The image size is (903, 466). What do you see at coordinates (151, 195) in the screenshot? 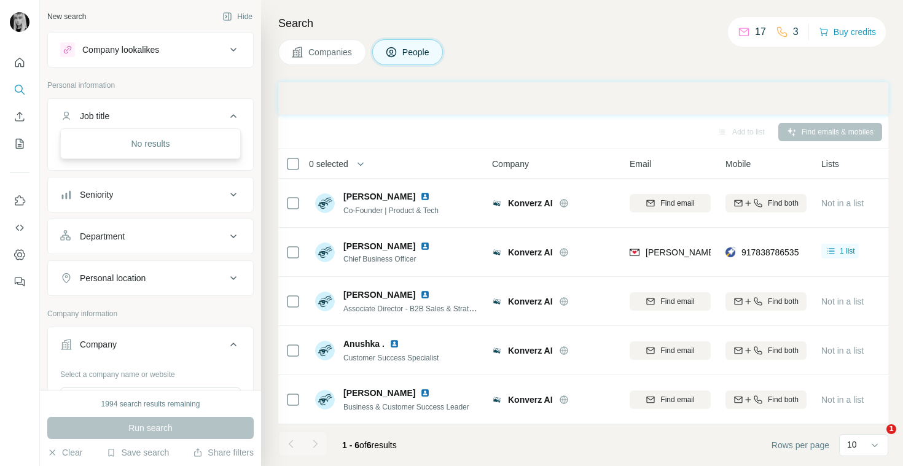
I see `button: Seniority` at bounding box center [151, 195].